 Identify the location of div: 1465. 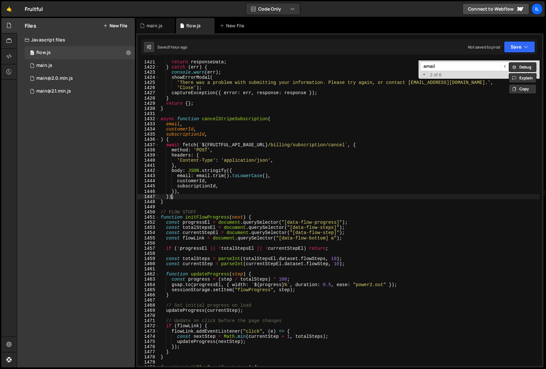
(148, 290).